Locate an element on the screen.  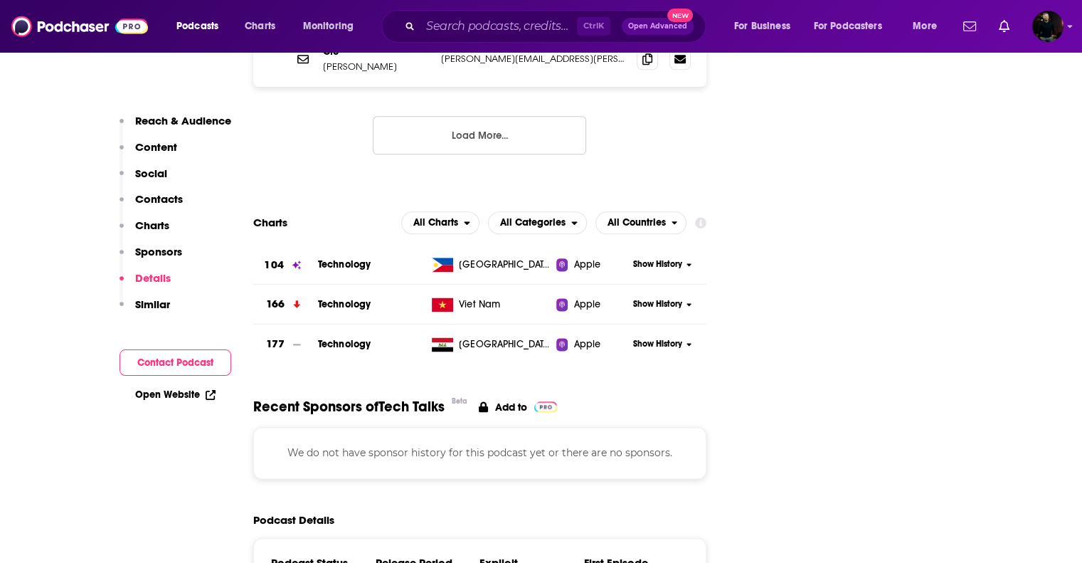
a: Viet Nam is located at coordinates (491, 304).